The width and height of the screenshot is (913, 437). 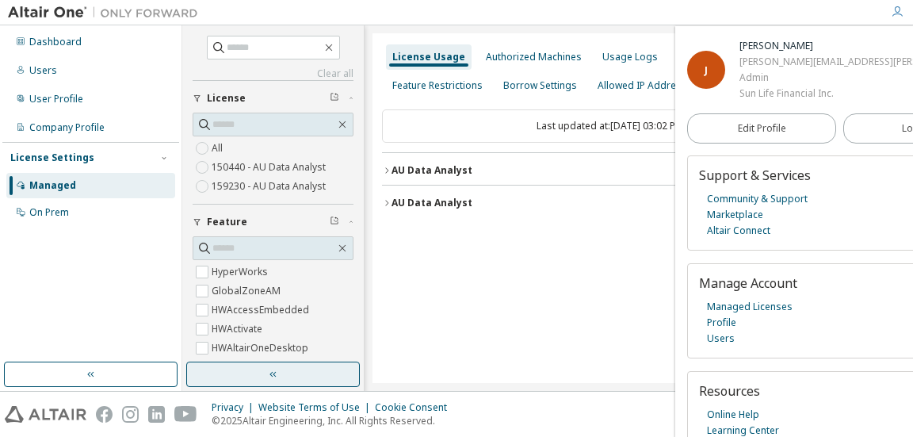 I want to click on label: GlobalZoneAM, so click(x=247, y=291).